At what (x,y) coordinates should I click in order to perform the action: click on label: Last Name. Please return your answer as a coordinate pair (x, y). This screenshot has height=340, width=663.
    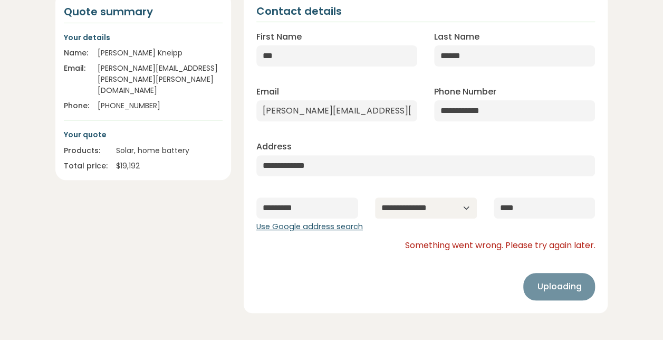
    Looking at the image, I should click on (457, 37).